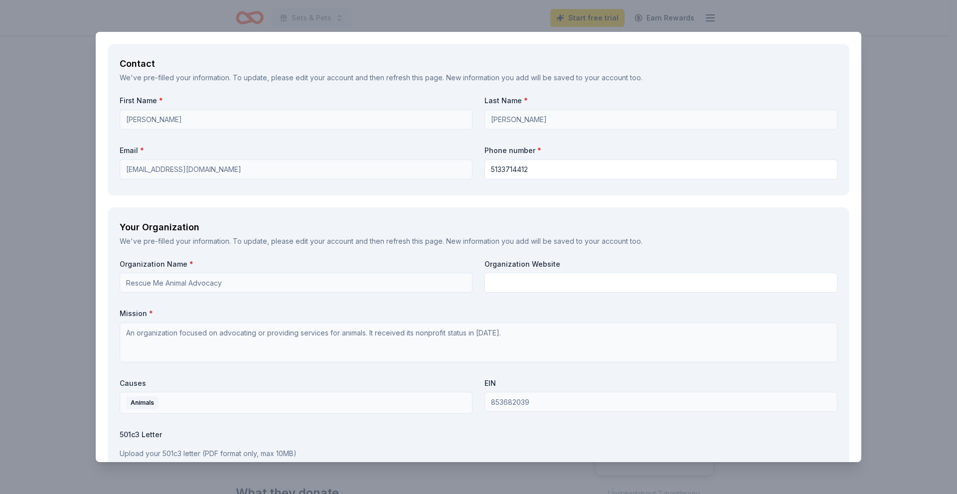 Image resolution: width=957 pixels, height=494 pixels. I want to click on label: Organization Website, so click(661, 264).